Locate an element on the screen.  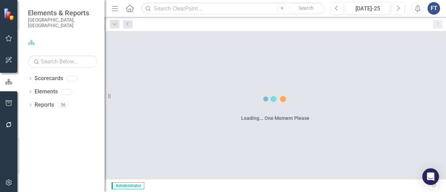
div: Loading... One Moment Please is located at coordinates (275, 118).